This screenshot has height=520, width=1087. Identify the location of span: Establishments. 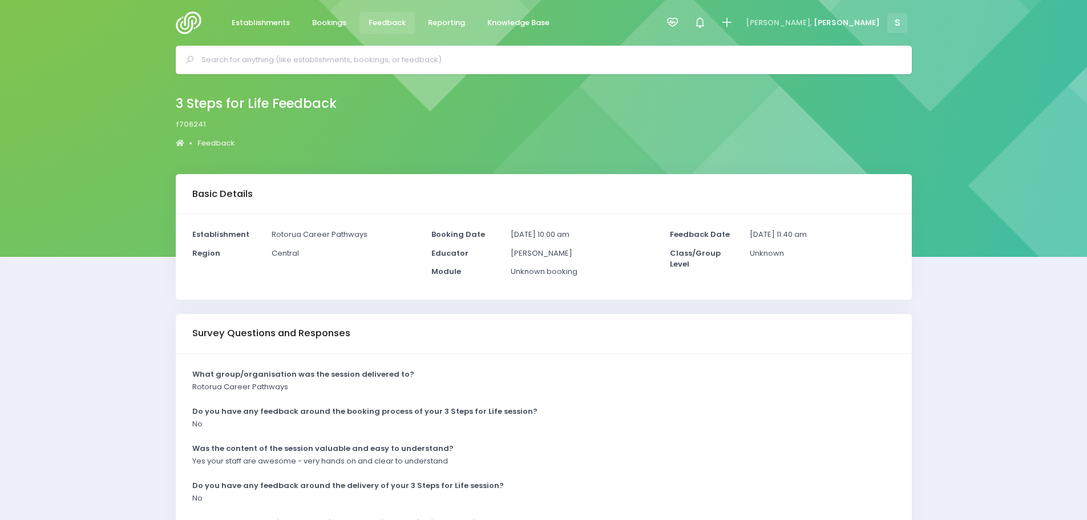
(261, 23).